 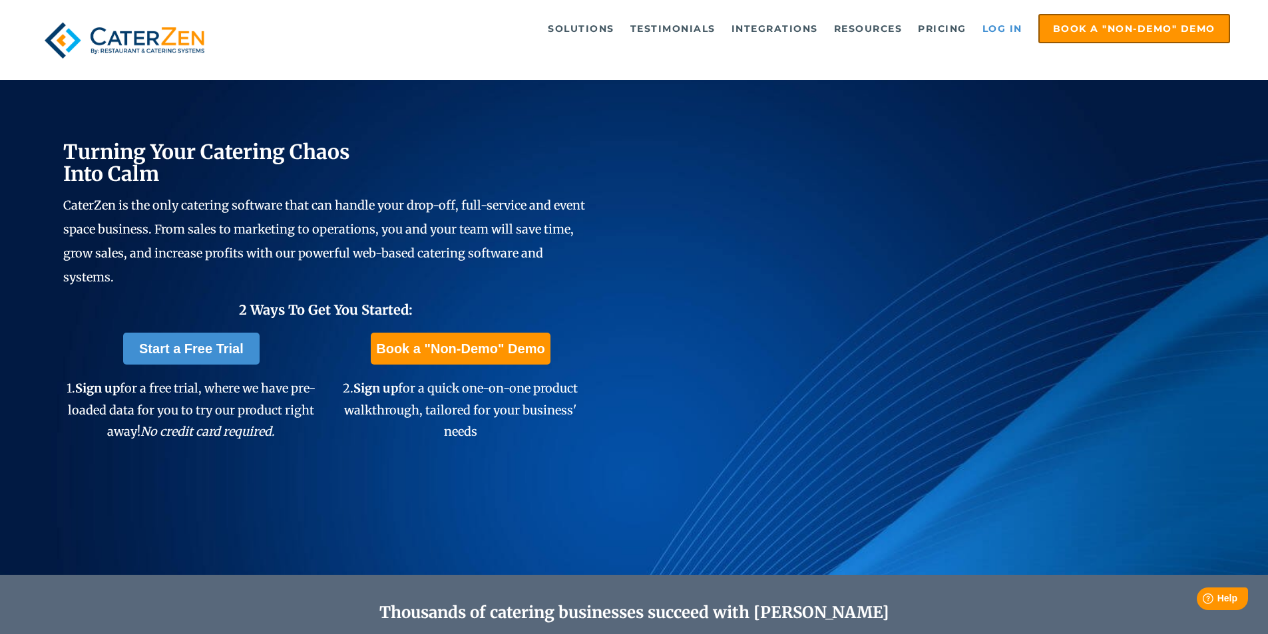 What do you see at coordinates (673, 29) in the screenshot?
I see `a: Testimonials` at bounding box center [673, 29].